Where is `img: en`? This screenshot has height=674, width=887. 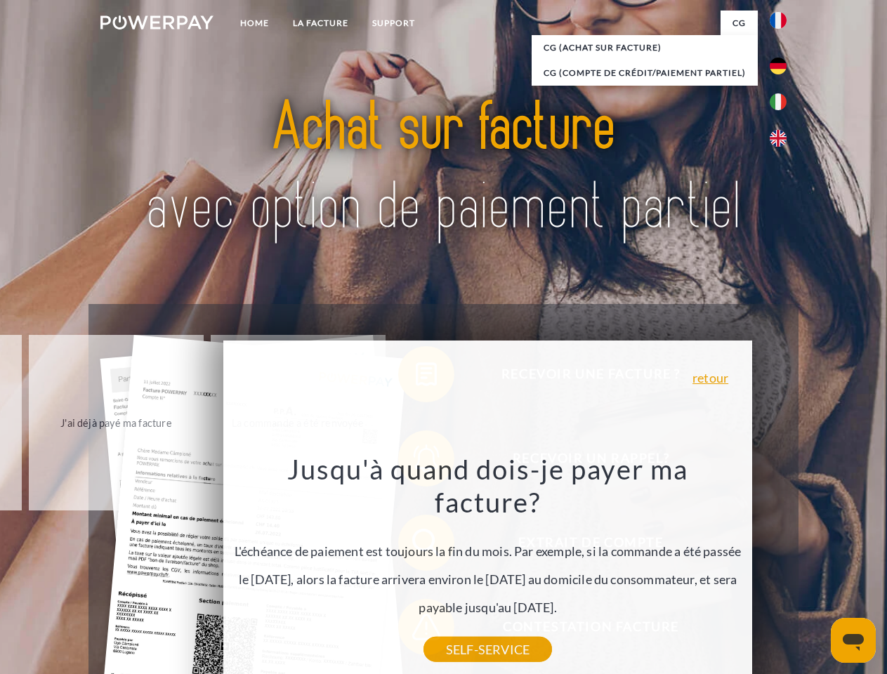 img: en is located at coordinates (778, 138).